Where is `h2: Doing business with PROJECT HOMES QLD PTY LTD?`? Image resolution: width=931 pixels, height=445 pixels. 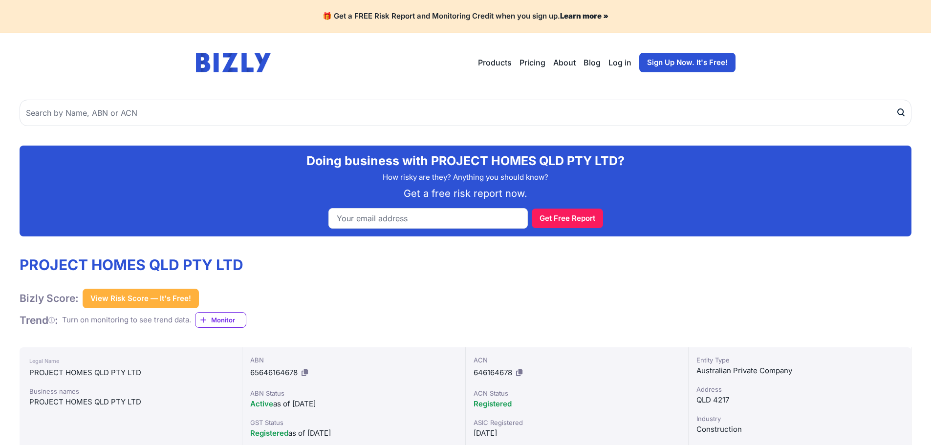 h2: Doing business with PROJECT HOMES QLD PTY LTD? is located at coordinates (465, 161).